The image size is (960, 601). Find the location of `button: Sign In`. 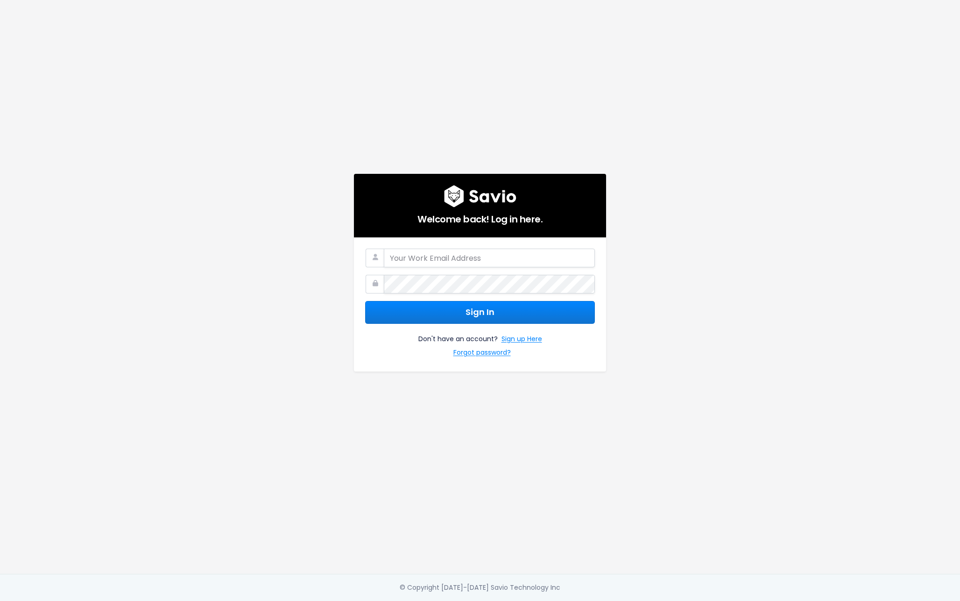

button: Sign In is located at coordinates (480, 312).